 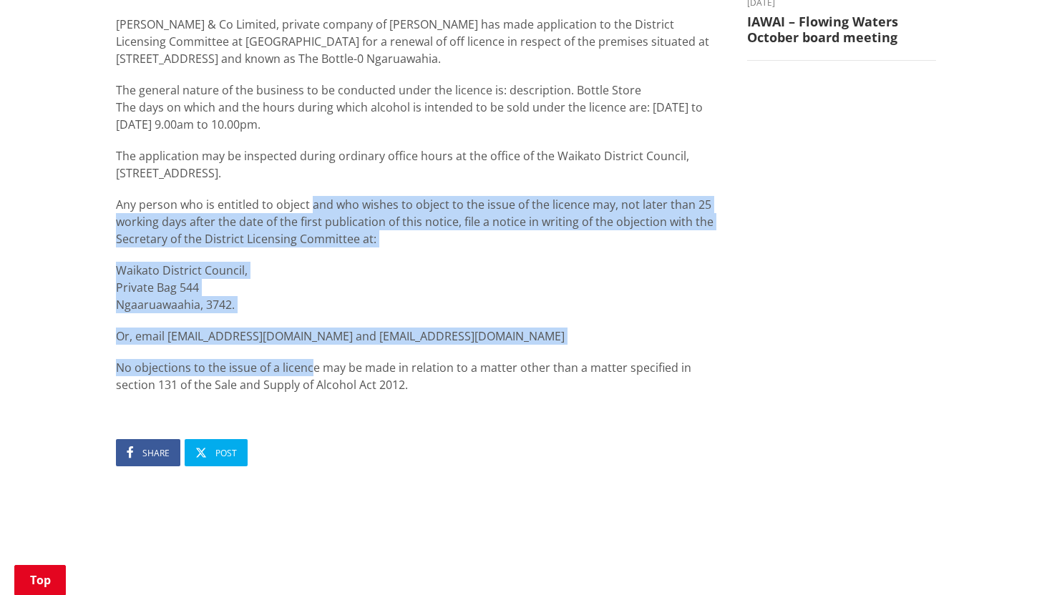 I want to click on a: Post, so click(x=216, y=453).